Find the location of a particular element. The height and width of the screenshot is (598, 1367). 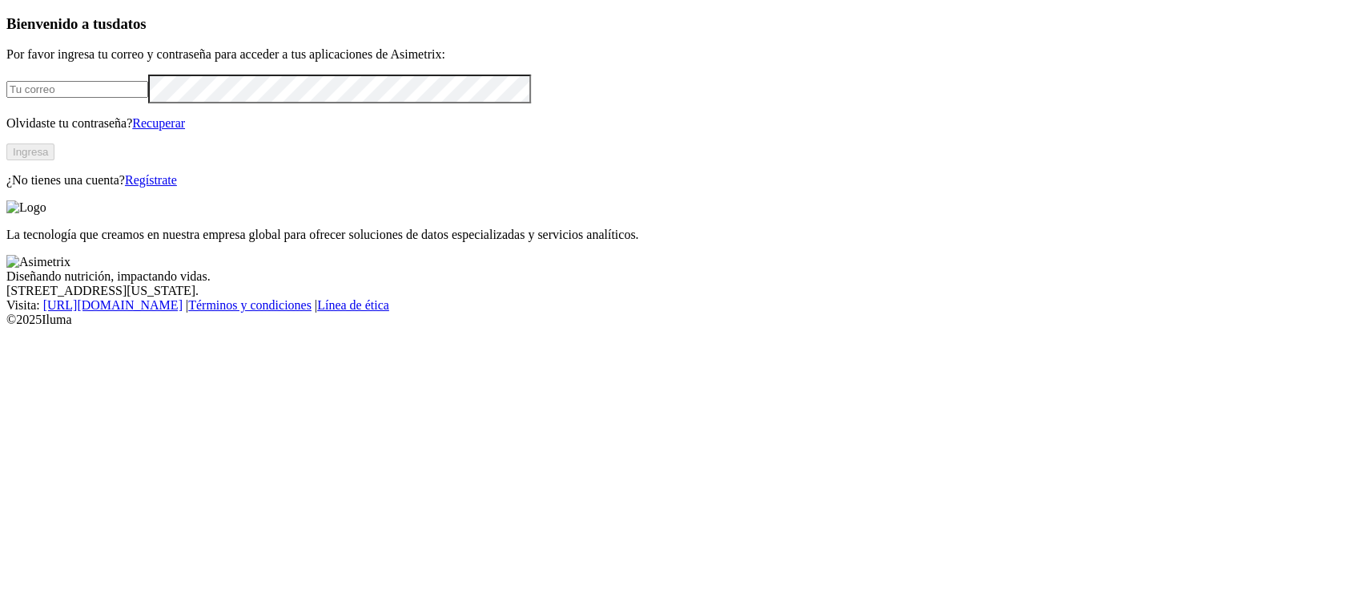

input: Tu correo is located at coordinates (77, 89).